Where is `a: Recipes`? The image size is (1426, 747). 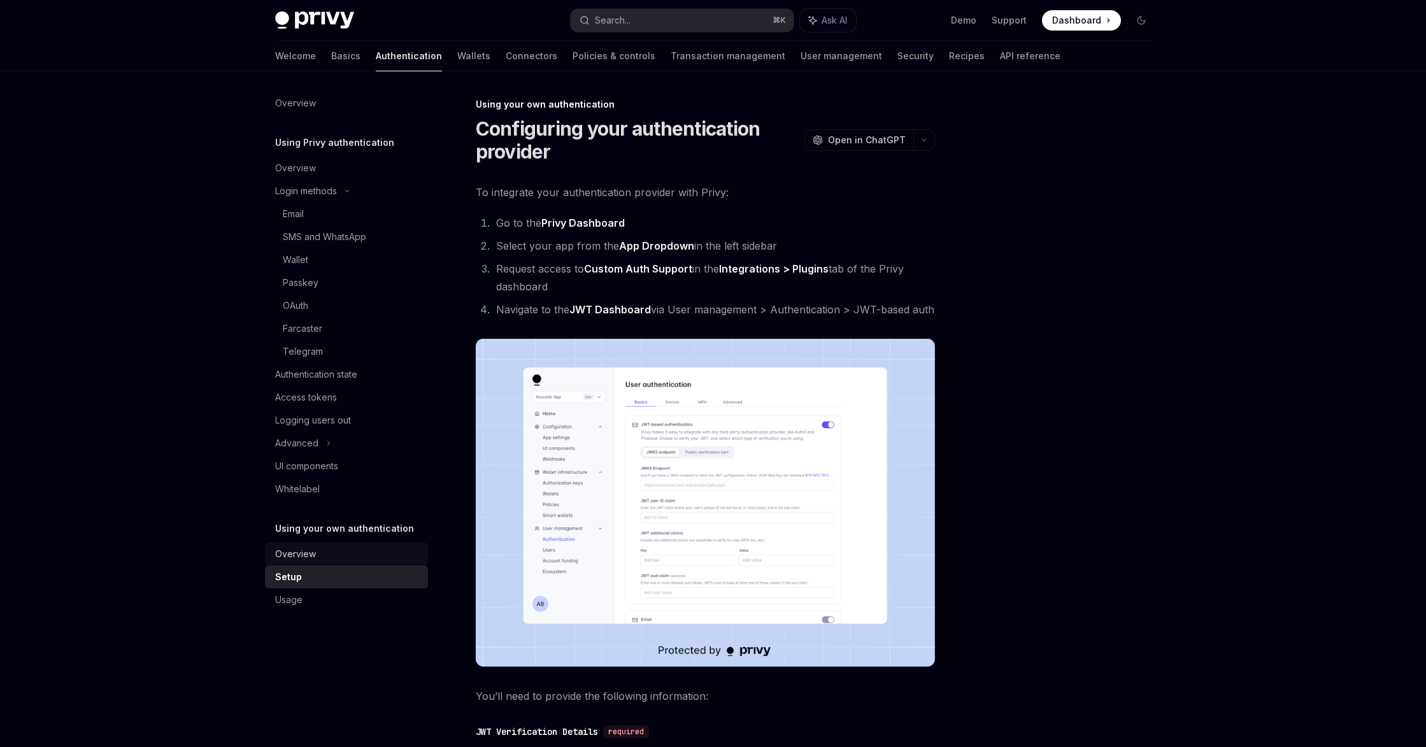 a: Recipes is located at coordinates (967, 56).